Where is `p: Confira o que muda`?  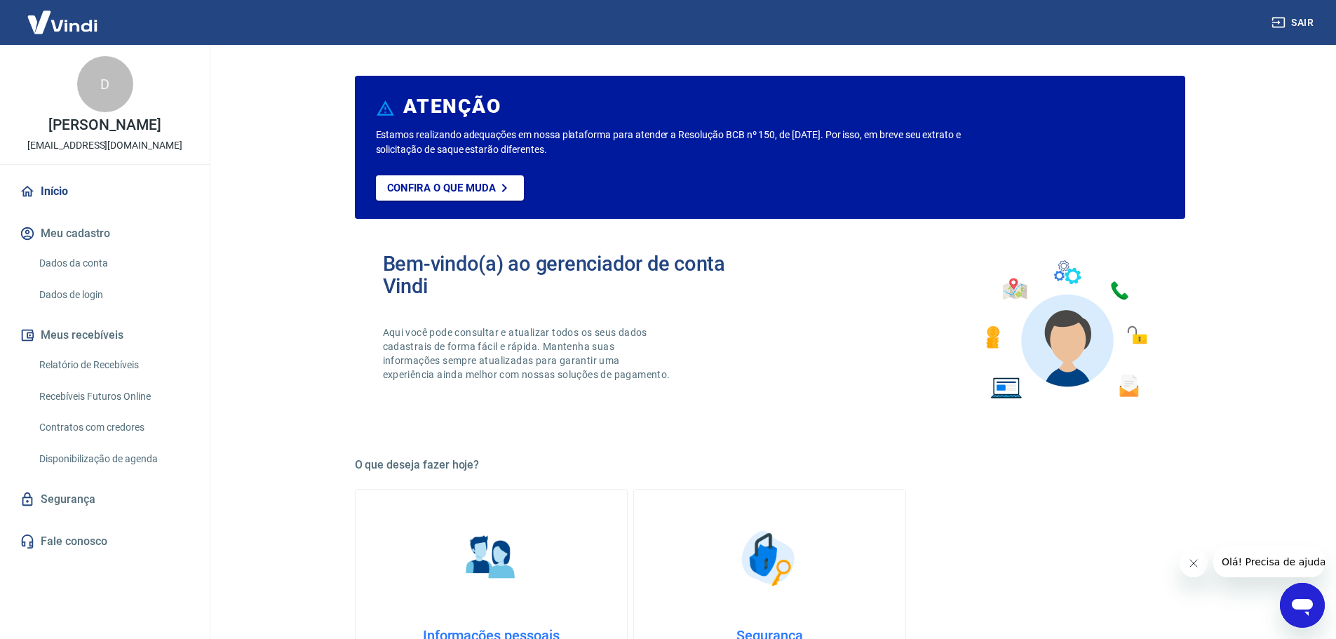
p: Confira o que muda is located at coordinates (441, 188).